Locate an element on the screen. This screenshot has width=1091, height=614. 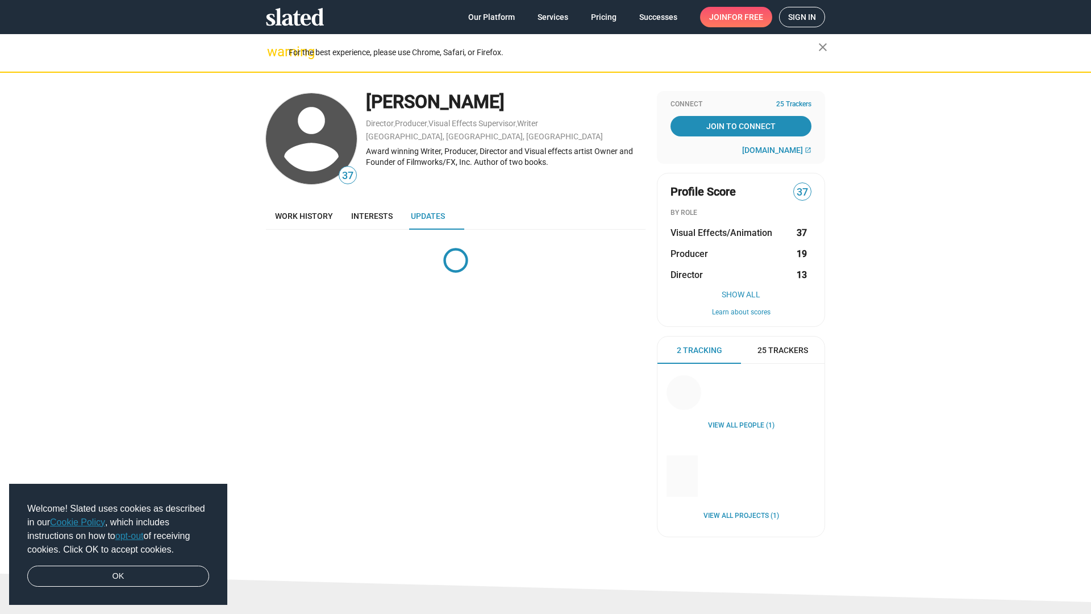
span: Sign in is located at coordinates (802, 17).